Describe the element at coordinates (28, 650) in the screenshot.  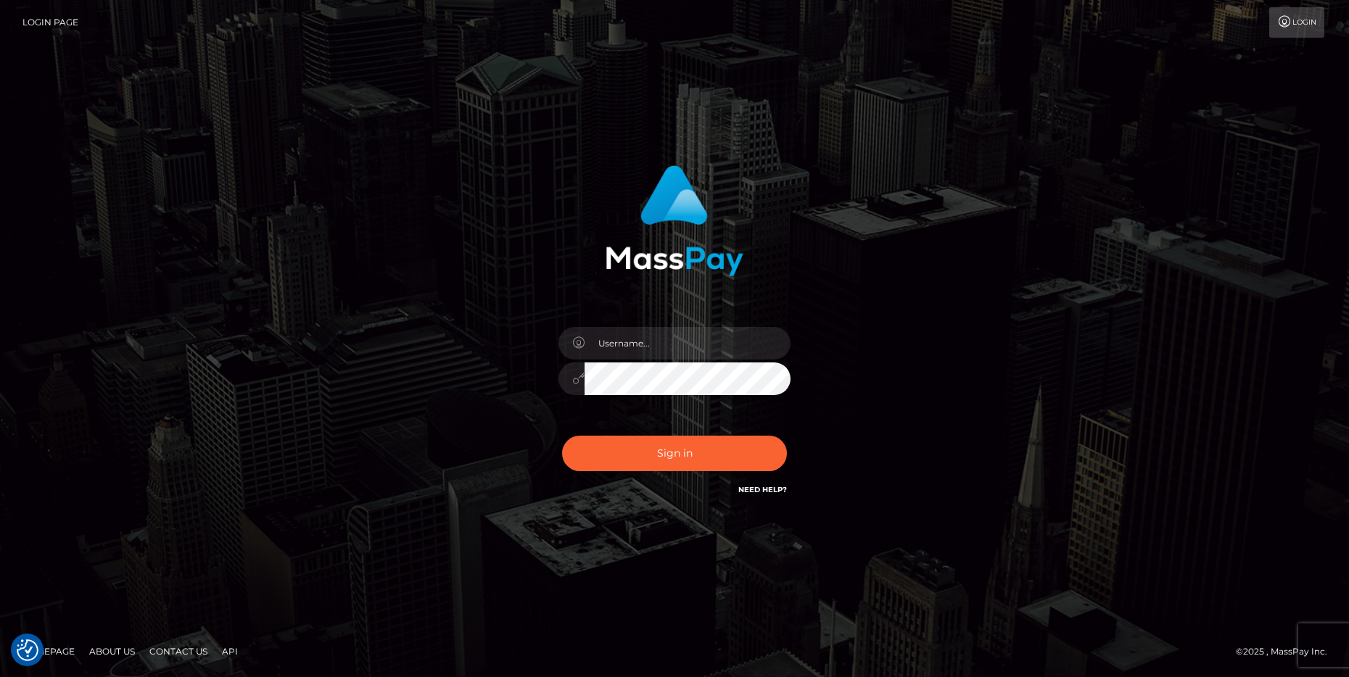
I see `button: Consent Preferences` at that location.